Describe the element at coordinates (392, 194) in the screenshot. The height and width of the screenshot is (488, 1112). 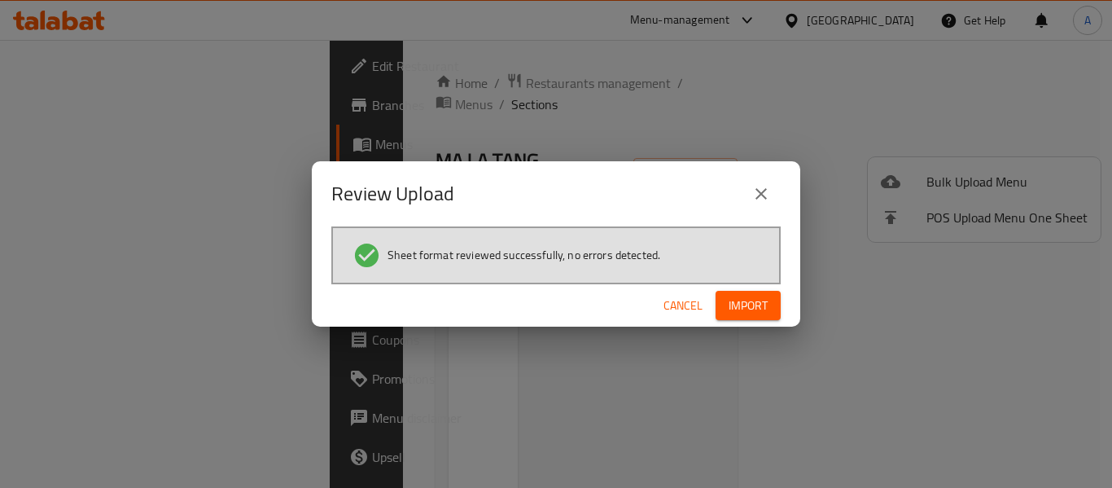
I see `h2: Review Upload` at that location.